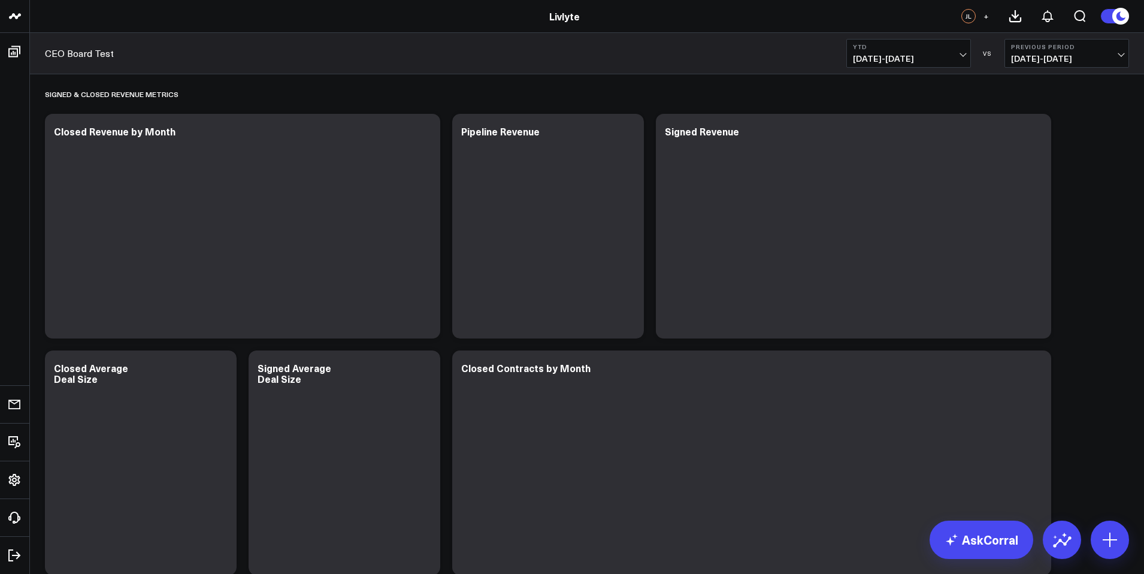 Image resolution: width=1144 pixels, height=574 pixels. I want to click on div: Signed Average Deal Size, so click(294, 373).